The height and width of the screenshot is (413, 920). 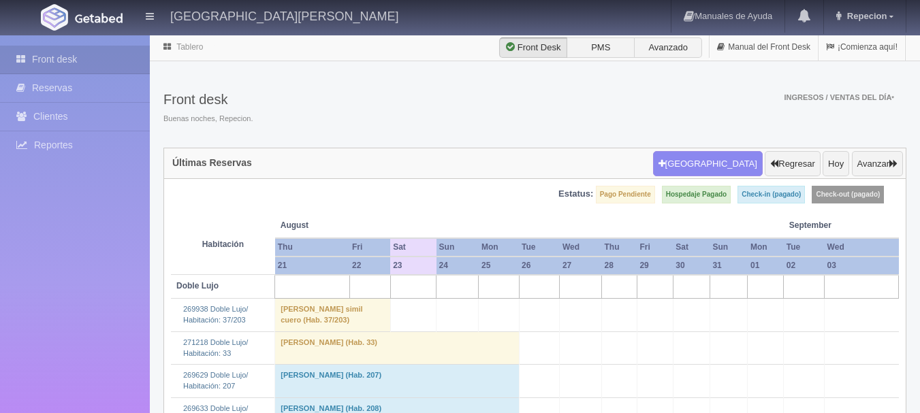 What do you see at coordinates (215, 381) in the screenshot?
I see `a: 269629 Doble Lujo/Habitación: 207` at bounding box center [215, 381].